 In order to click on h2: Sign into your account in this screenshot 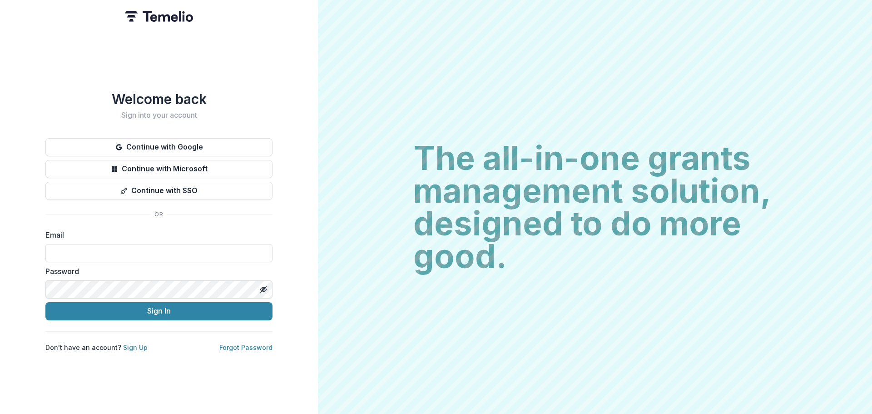, I will do `click(159, 115)`.